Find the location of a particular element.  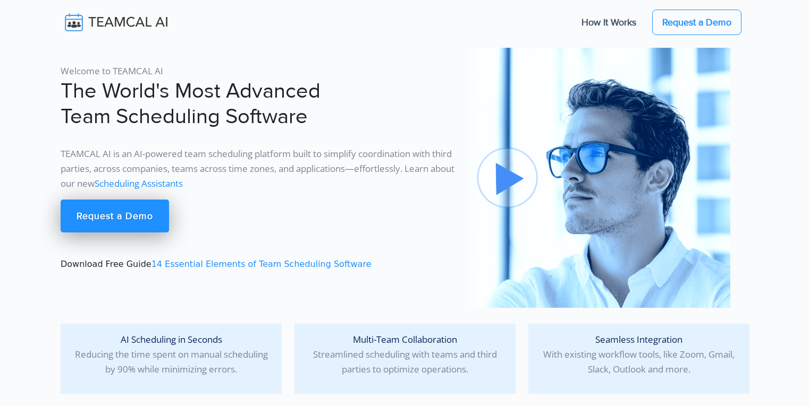

p: Streamlined scheduling with teams and third parties to optimize operations. is located at coordinates (405, 355).